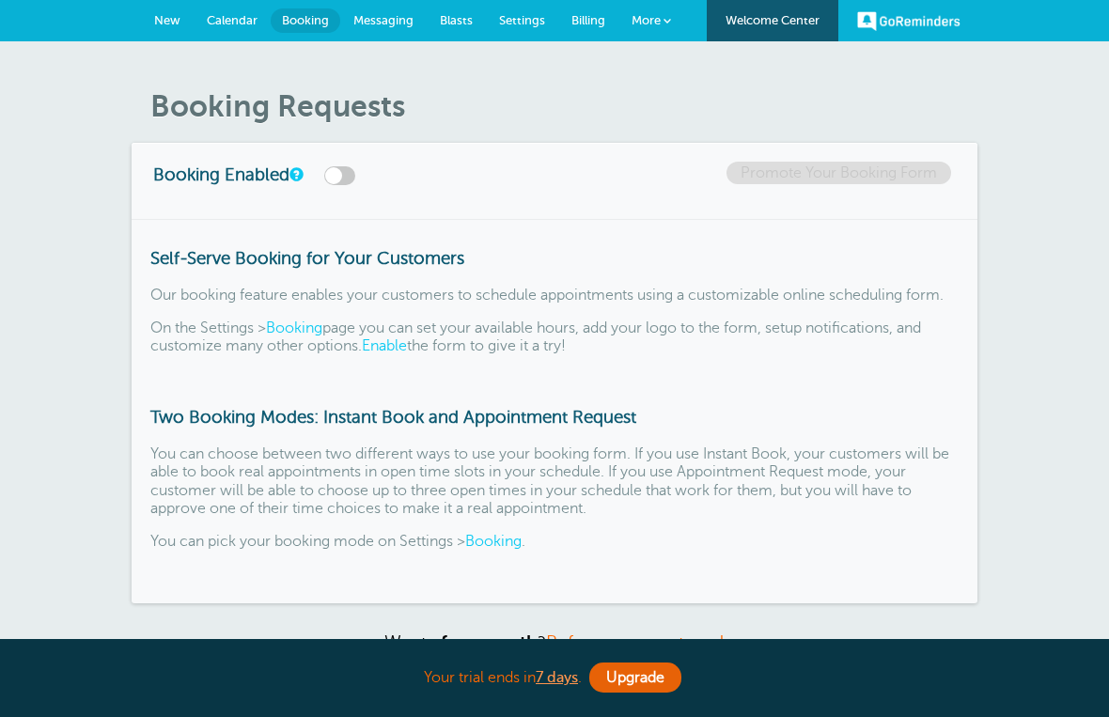 This screenshot has width=1109, height=717. What do you see at coordinates (635, 678) in the screenshot?
I see `a: Upgrade` at bounding box center [635, 678].